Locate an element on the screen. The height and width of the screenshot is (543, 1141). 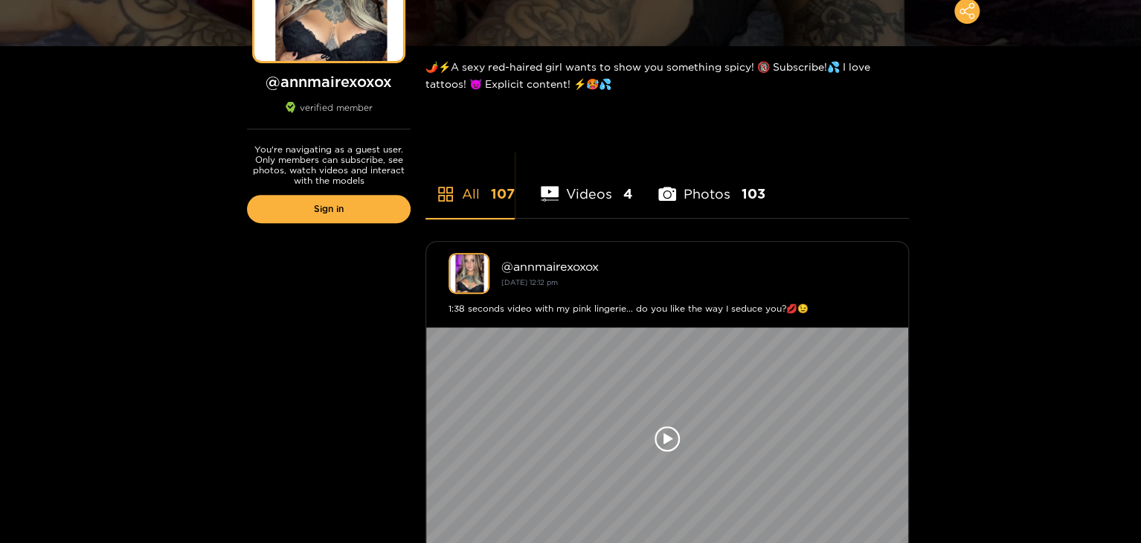
a: Sign in is located at coordinates (329, 209).